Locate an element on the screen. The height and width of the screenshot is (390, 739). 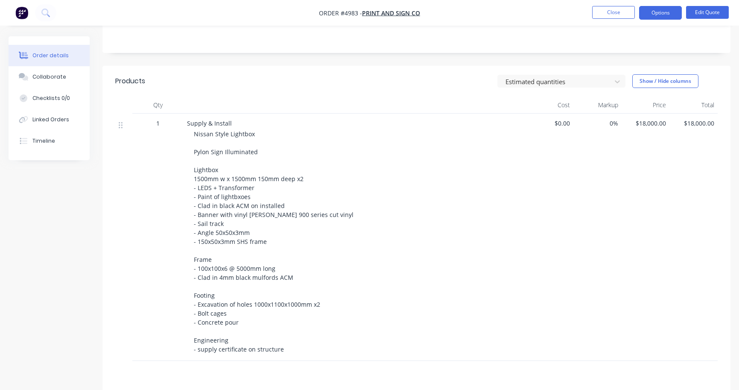
div: Cost is located at coordinates (549, 105).